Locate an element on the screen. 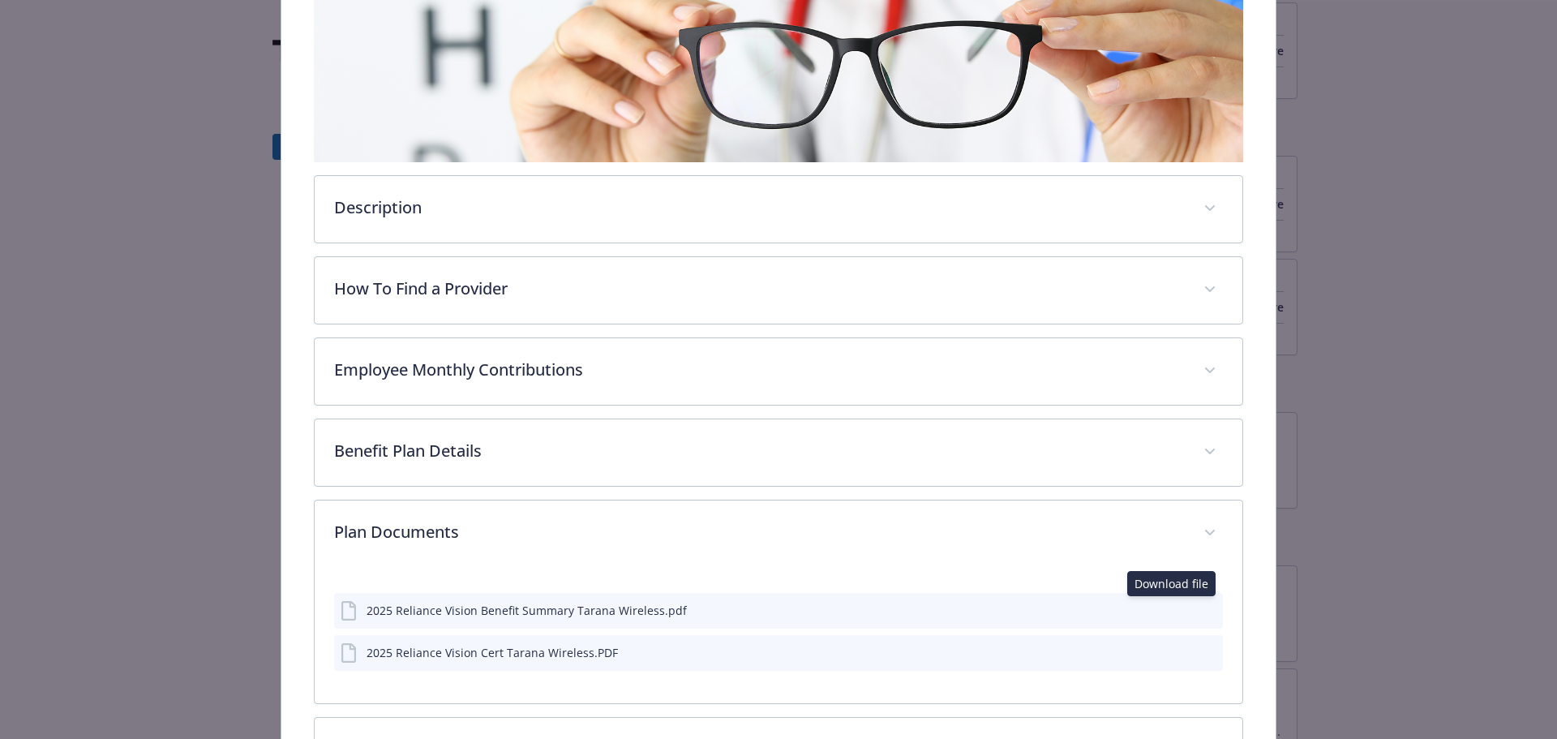  div: Download file is located at coordinates (1171, 583).